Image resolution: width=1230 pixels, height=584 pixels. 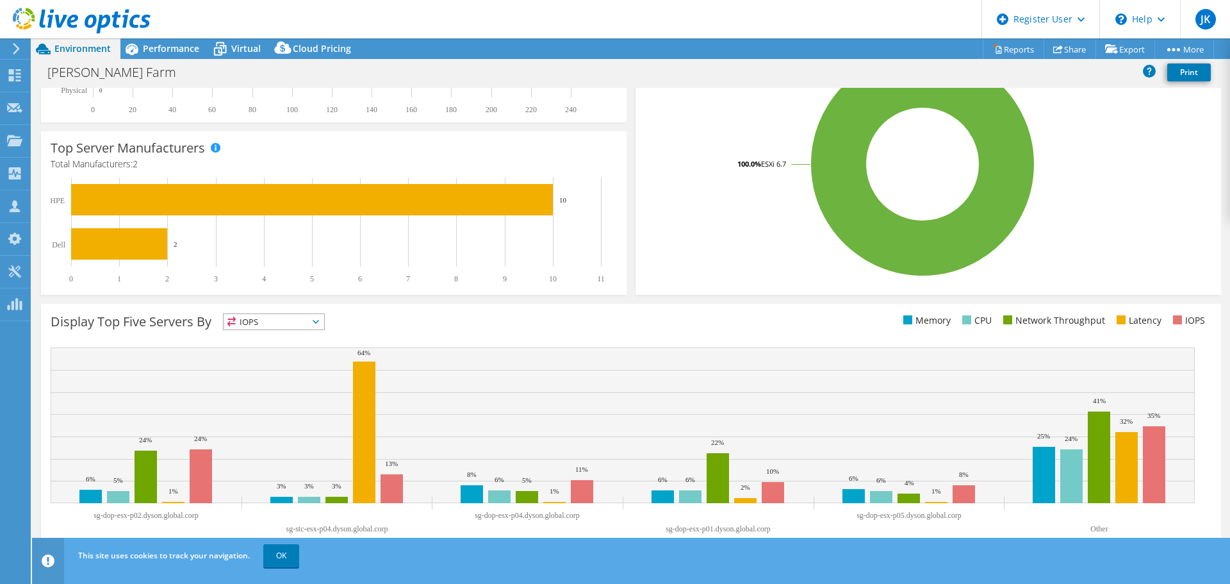 What do you see at coordinates (332, 110) in the screenshot?
I see `text: 120` at bounding box center [332, 110].